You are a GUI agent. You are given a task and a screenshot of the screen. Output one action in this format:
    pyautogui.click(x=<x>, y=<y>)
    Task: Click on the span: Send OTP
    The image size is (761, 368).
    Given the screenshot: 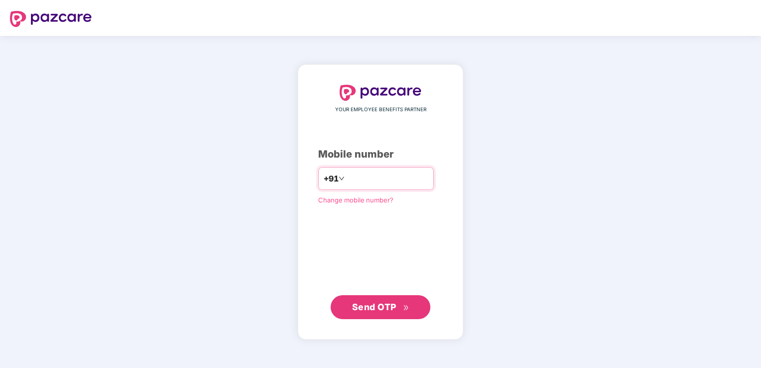 What is the action you would take?
    pyautogui.click(x=374, y=307)
    